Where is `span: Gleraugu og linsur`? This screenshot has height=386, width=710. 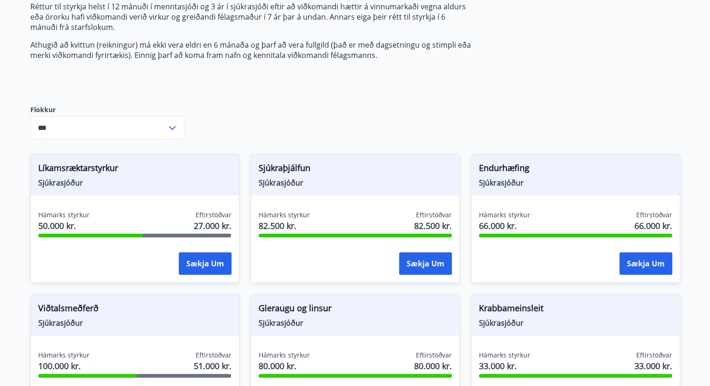
span: Gleraugu og linsur is located at coordinates (355, 310).